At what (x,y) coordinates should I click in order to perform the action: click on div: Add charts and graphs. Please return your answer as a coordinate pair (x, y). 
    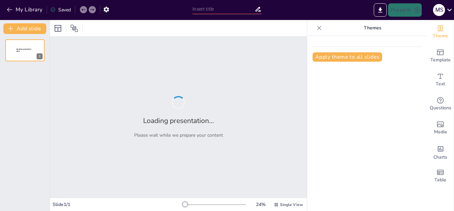
    Looking at the image, I should click on (440, 152).